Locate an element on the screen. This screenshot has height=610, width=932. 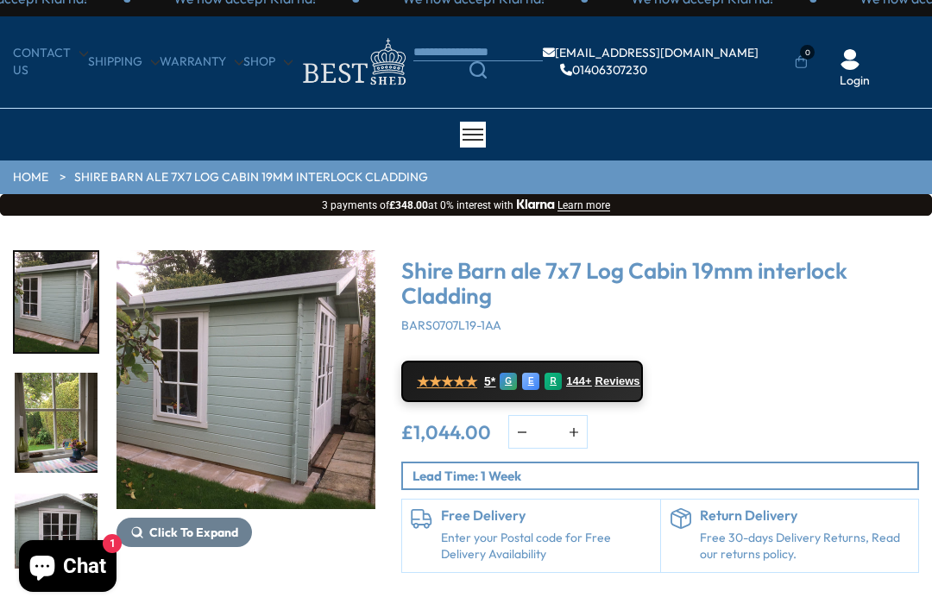
span: 0 is located at coordinates (807, 52).